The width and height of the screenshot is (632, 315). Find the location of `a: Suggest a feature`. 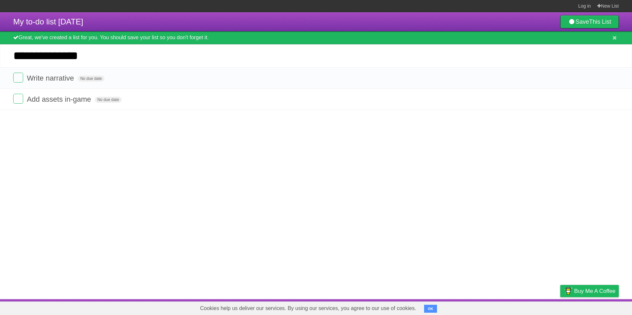

a: Suggest a feature is located at coordinates (598, 307).